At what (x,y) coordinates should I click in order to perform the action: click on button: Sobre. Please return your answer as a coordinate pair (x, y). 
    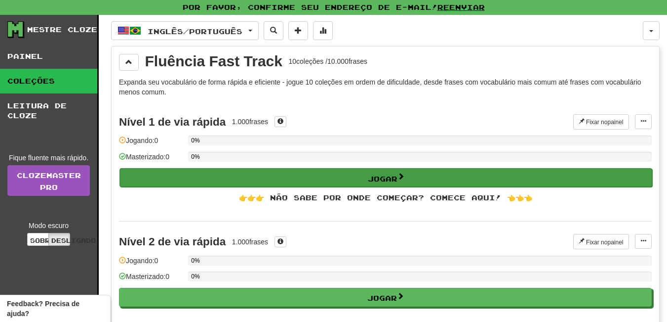
    Looking at the image, I should click on (38, 239).